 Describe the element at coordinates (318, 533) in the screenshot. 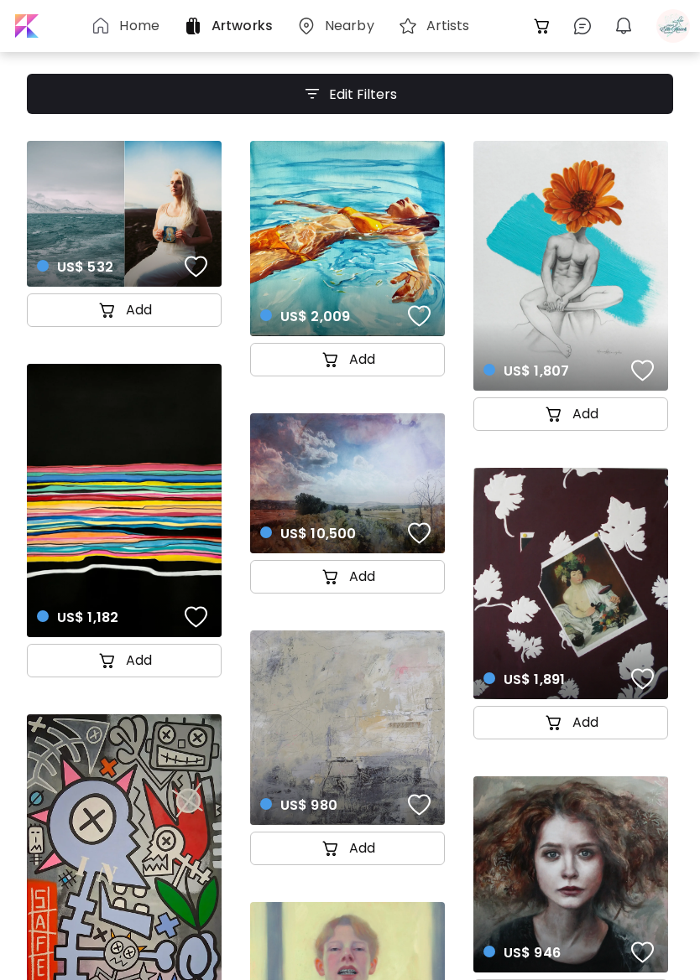

I see `span: US$ 10,500` at that location.